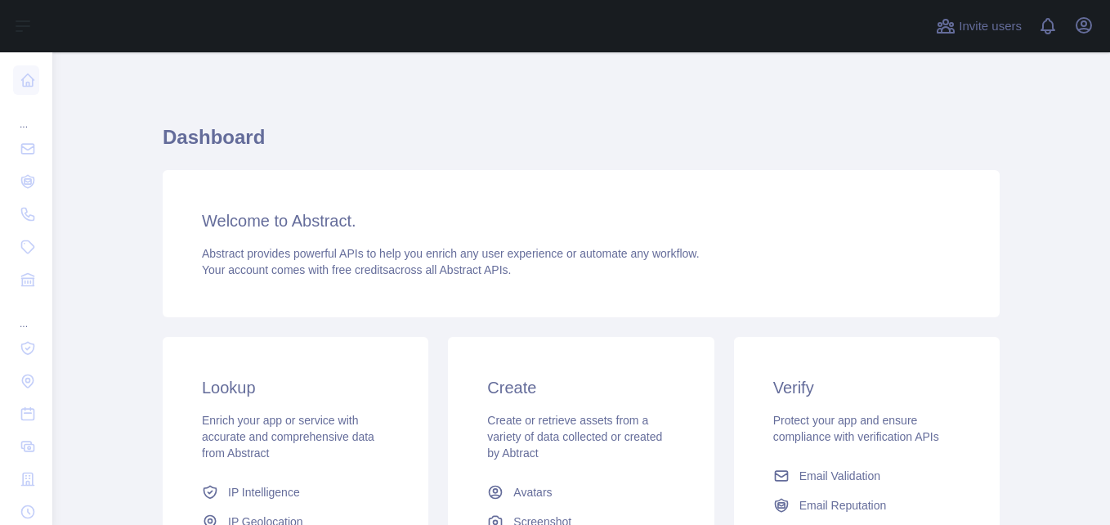  Describe the element at coordinates (288, 437) in the screenshot. I see `span: Enrich your app or service with accurate and comprehensive data from Abstract` at that location.